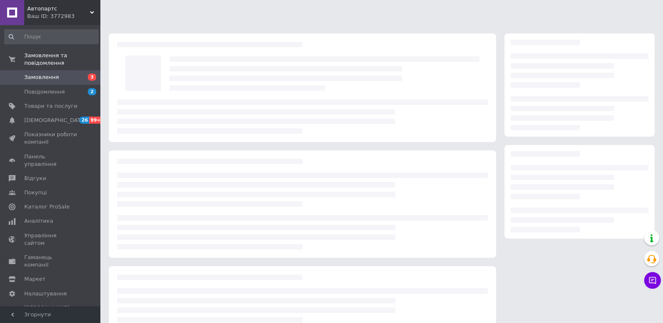 This screenshot has height=323, width=663. I want to click on span: Товари та послуги, so click(51, 106).